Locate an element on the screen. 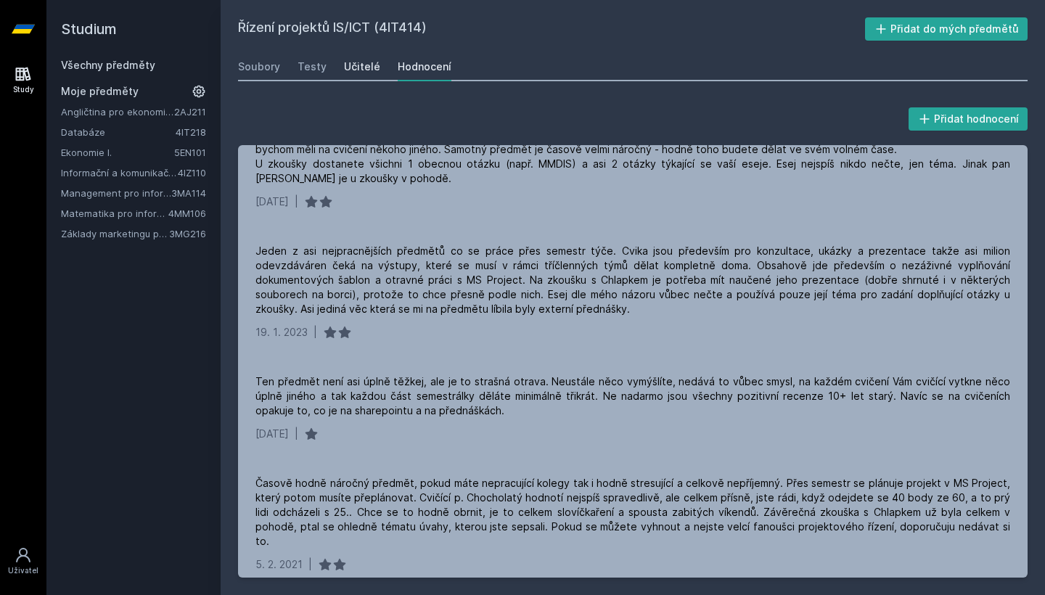  div: Testy is located at coordinates (312, 67).